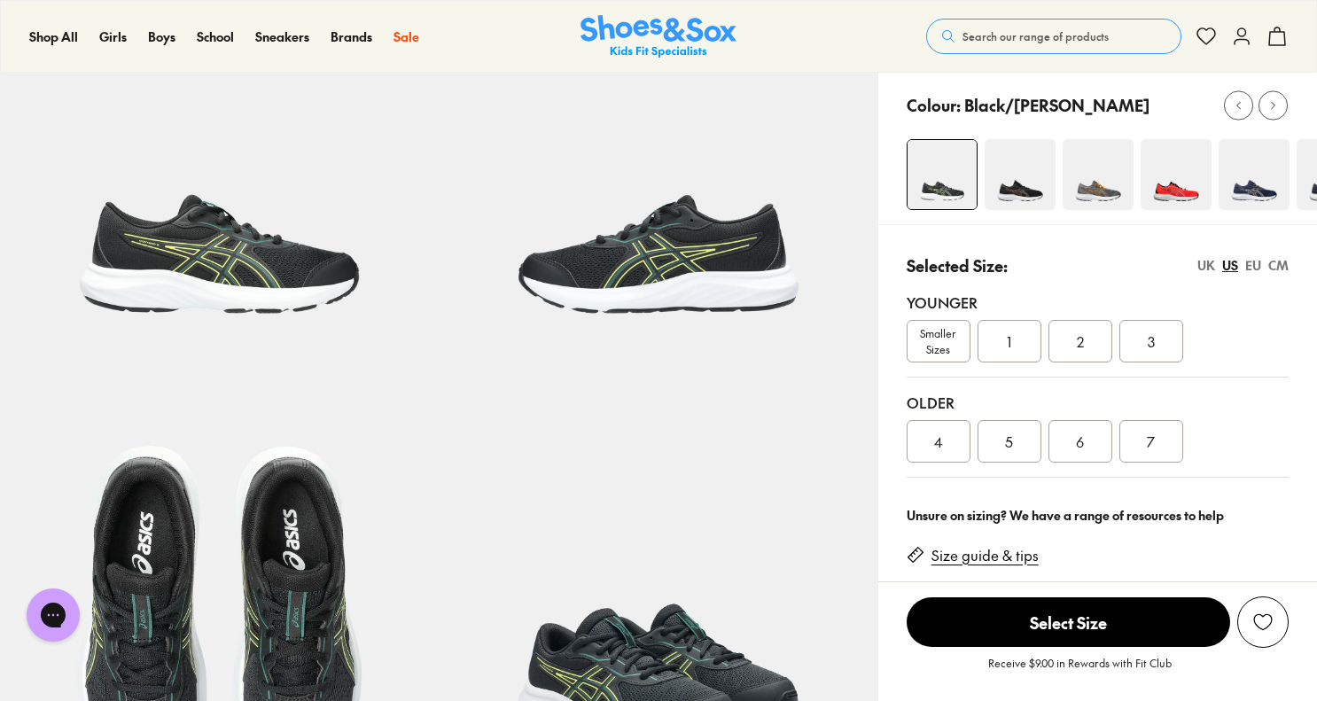  I want to click on img: SNS_Logo_Responsive.svg, so click(658, 36).